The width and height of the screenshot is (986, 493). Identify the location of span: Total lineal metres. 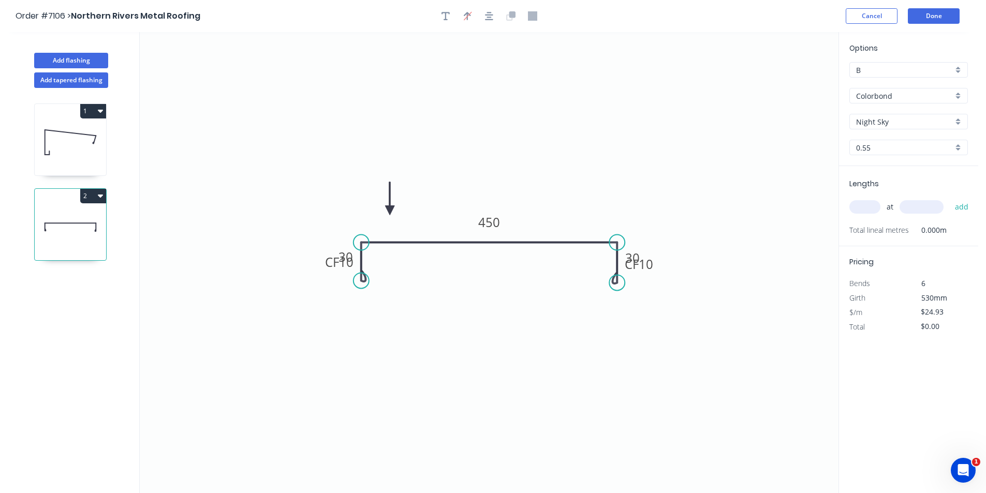
(879, 230).